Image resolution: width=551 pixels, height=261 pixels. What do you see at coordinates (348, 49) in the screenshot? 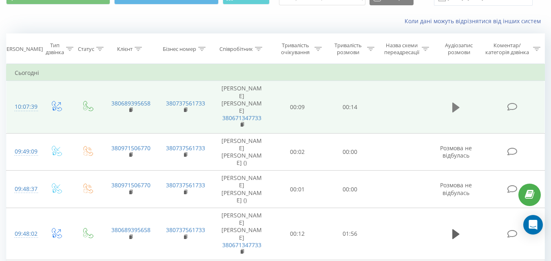
I see `div: Тривалість розмови` at bounding box center [348, 49].